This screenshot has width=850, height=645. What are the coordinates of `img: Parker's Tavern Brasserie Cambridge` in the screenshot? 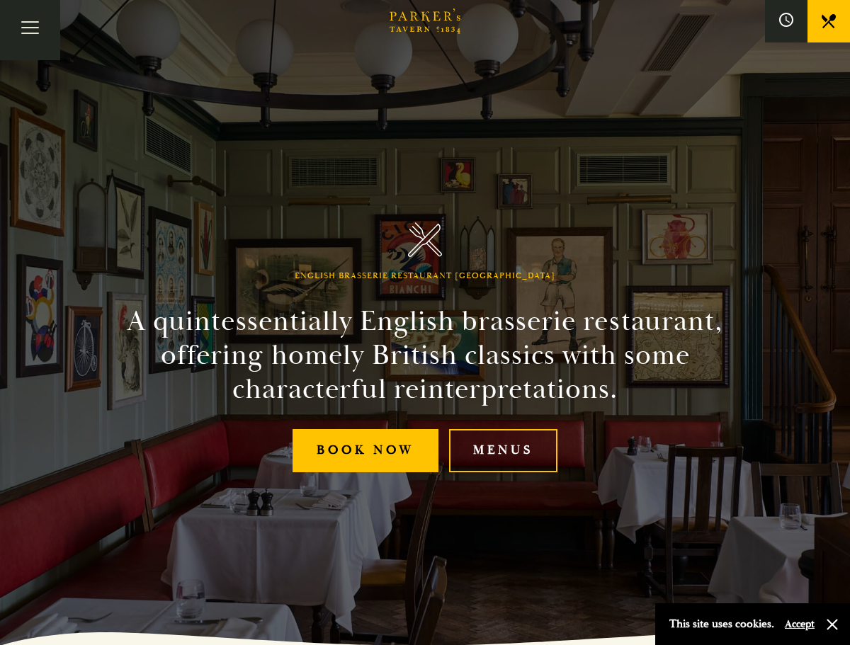 It's located at (425, 239).